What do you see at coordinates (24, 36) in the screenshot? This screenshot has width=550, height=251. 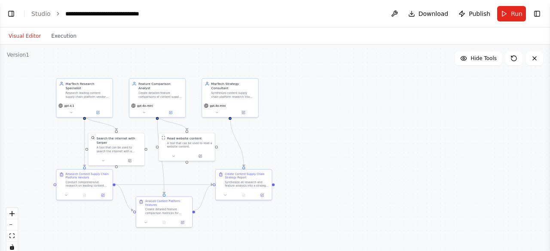 I see `button: Visual Editor` at bounding box center [24, 36].